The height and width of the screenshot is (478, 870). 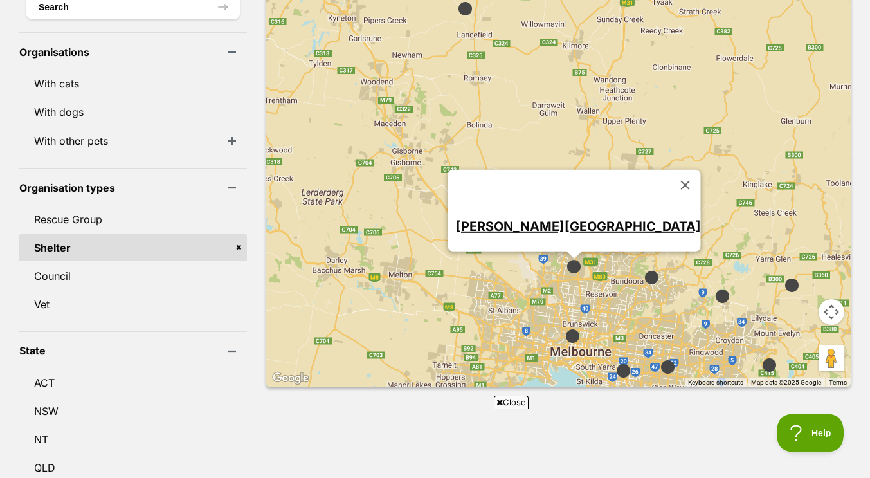 I want to click on span: Map data ©2025 Google, so click(x=785, y=382).